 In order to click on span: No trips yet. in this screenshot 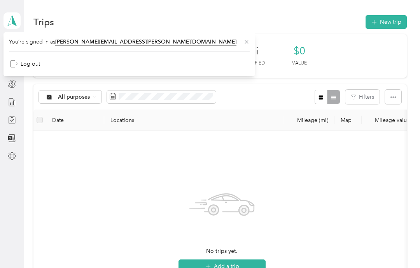, I will do `click(222, 252)`.